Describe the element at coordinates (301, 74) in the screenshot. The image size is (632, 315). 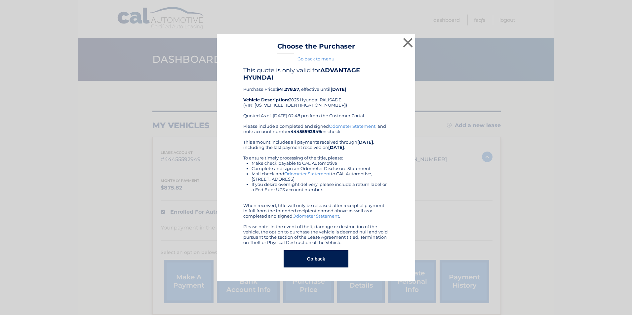
I see `b: ADVANTAGE HYUNDAI` at that location.